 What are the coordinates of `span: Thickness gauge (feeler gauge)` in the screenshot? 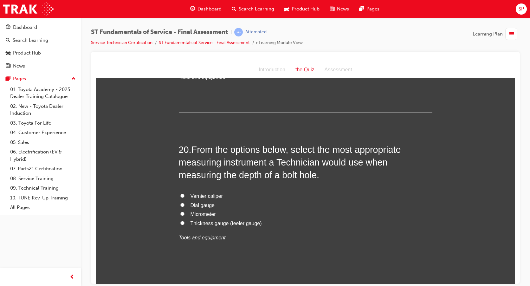 It's located at (130, 161).